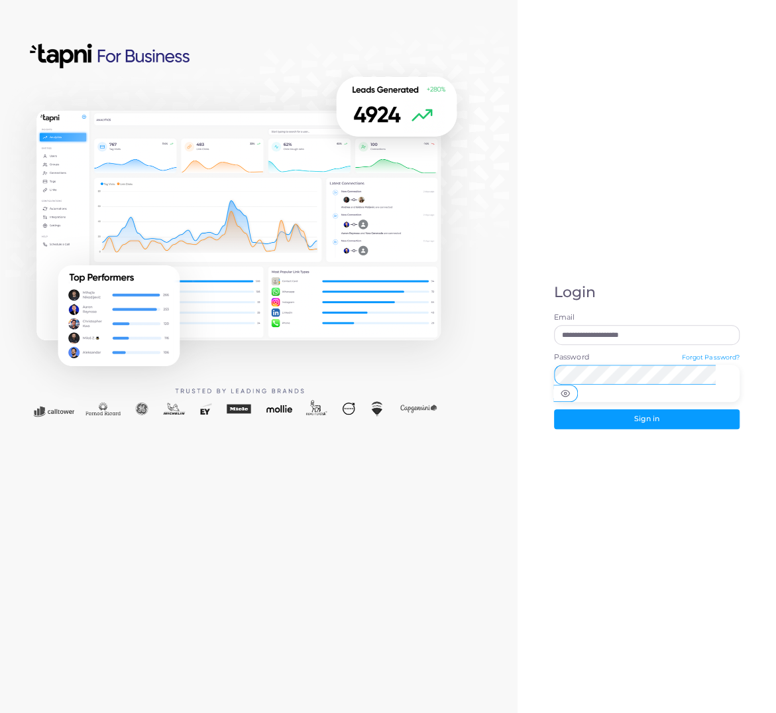 This screenshot has height=713, width=776. What do you see at coordinates (711, 357) in the screenshot?
I see `small: Forgot Password?` at bounding box center [711, 357].